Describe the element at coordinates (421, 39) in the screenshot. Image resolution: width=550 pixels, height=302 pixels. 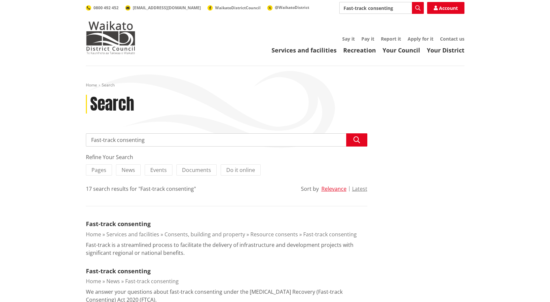
I see `a: Apply for it` at that location.